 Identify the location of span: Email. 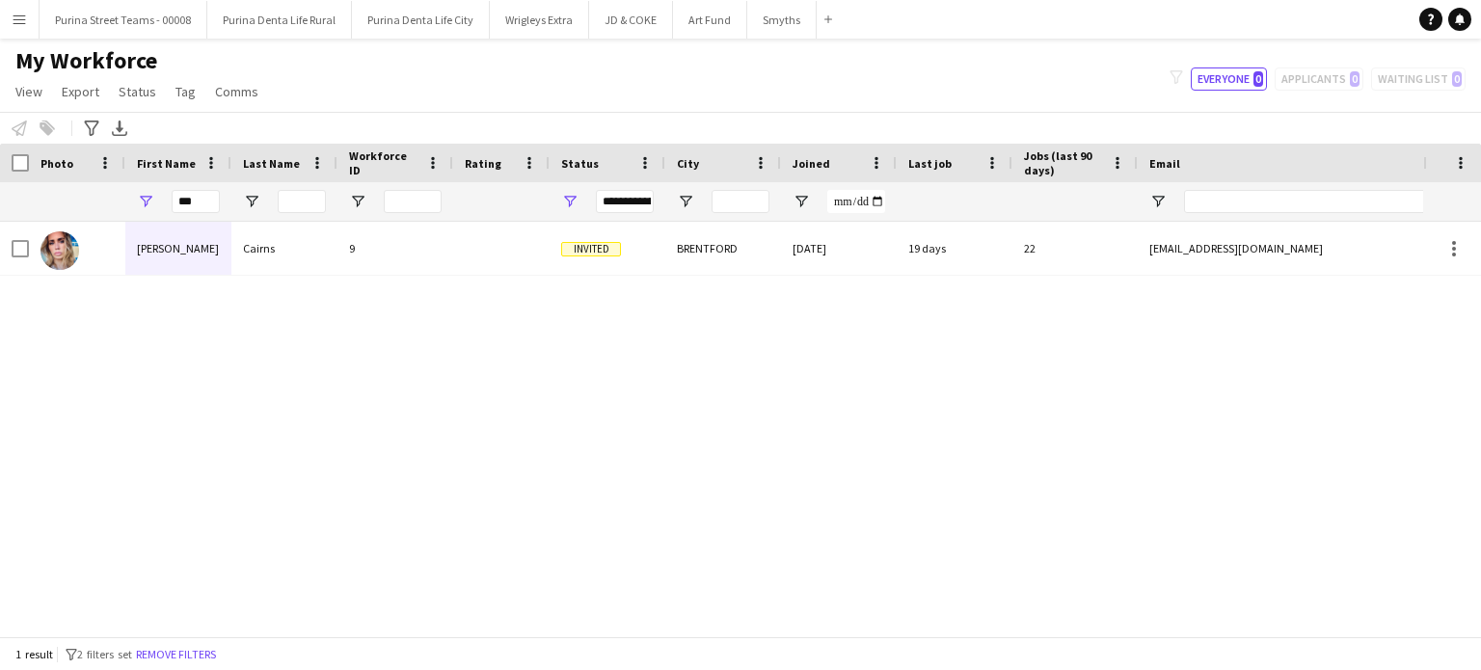
(1165, 163).